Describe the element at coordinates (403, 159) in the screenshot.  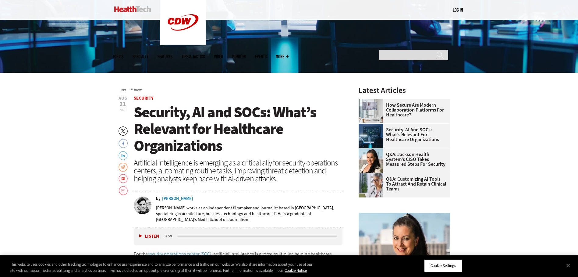
I see `a: Q&A: Jackson Health System’s CISO Takes Measured Steps for Security` at that location.